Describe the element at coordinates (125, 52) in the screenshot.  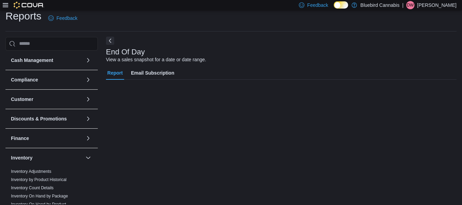
I see `h3: End Of Day` at that location.